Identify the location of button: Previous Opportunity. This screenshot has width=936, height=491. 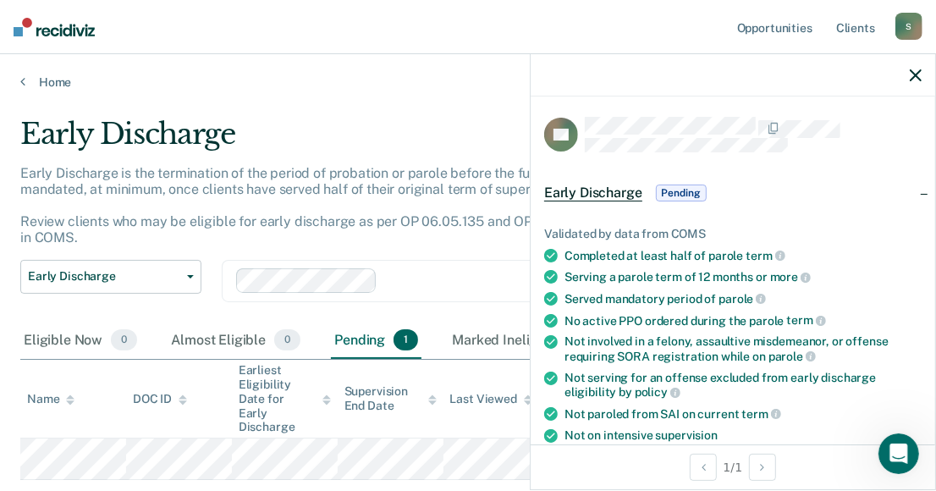
(703, 467).